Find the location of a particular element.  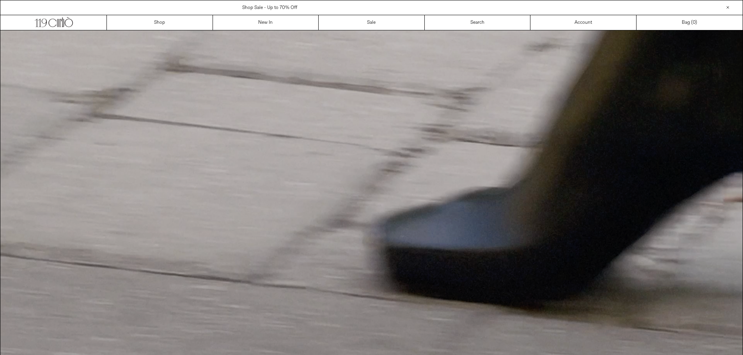

span: Shop Sale - Up to 70% Off is located at coordinates (270, 8).